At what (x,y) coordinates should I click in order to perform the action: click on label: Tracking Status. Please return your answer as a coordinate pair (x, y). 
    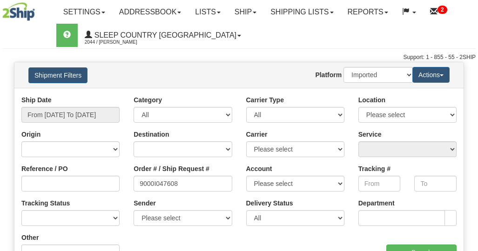
    Looking at the image, I should click on (46, 203).